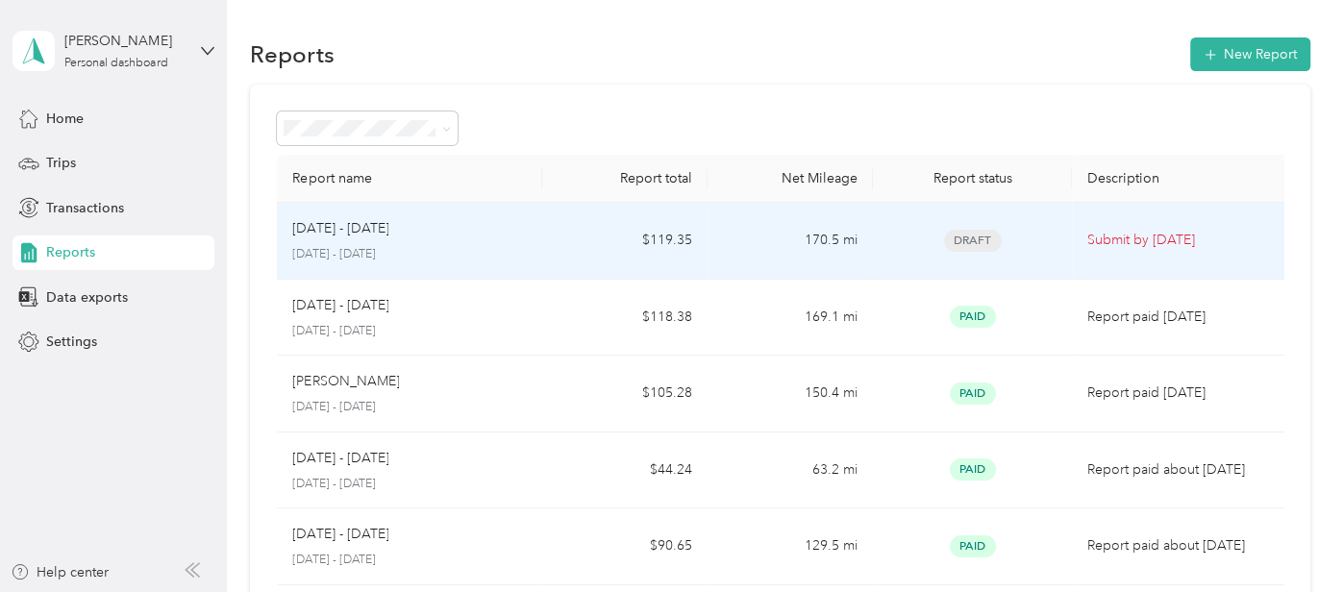 The height and width of the screenshot is (592, 1343). What do you see at coordinates (625, 241) in the screenshot?
I see `td: $119.35` at bounding box center [625, 241].